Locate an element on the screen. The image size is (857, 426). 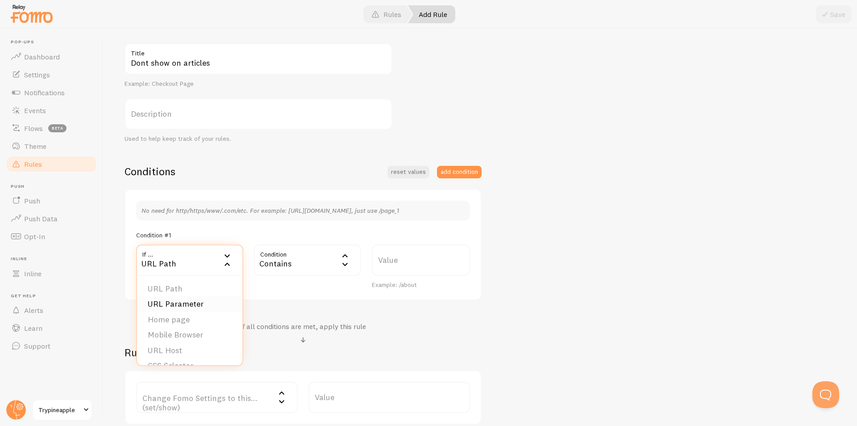
span: Theme is located at coordinates (35, 146).